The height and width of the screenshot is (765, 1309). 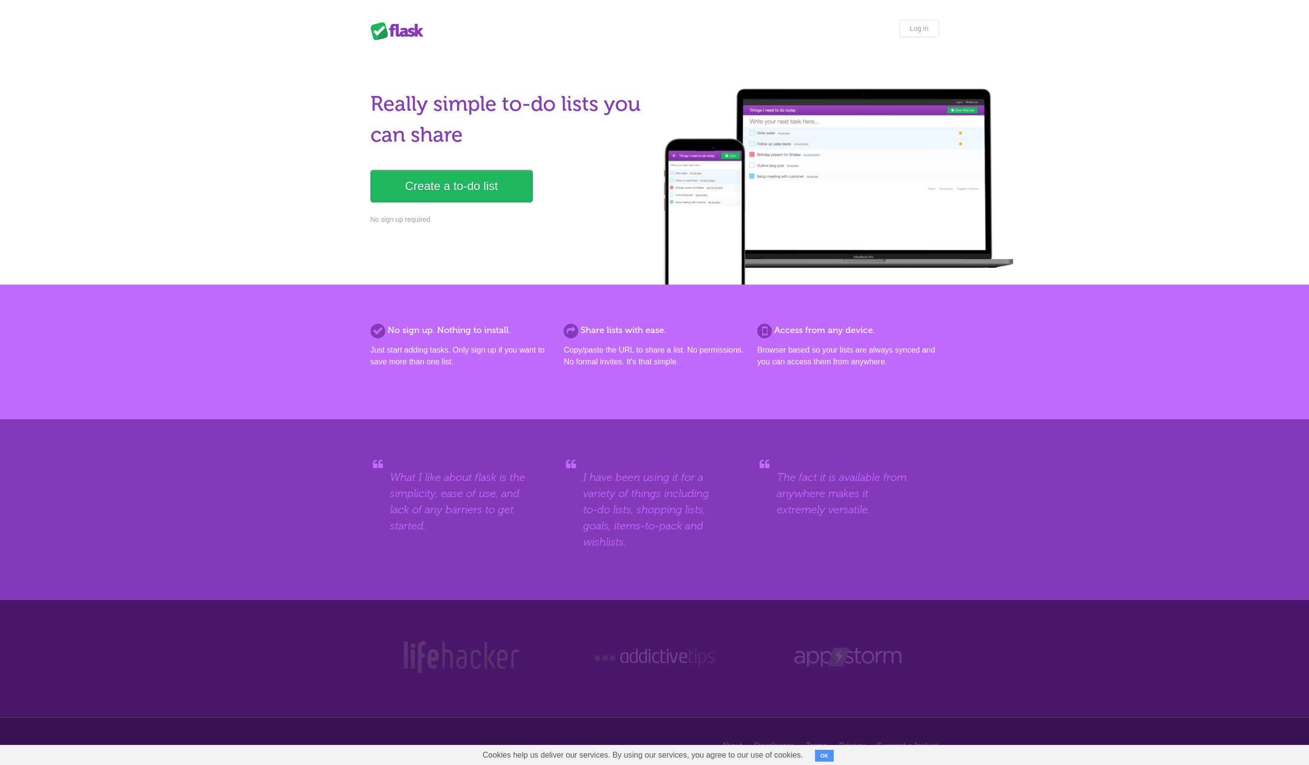 I want to click on a: Suggest a feature, so click(x=907, y=746).